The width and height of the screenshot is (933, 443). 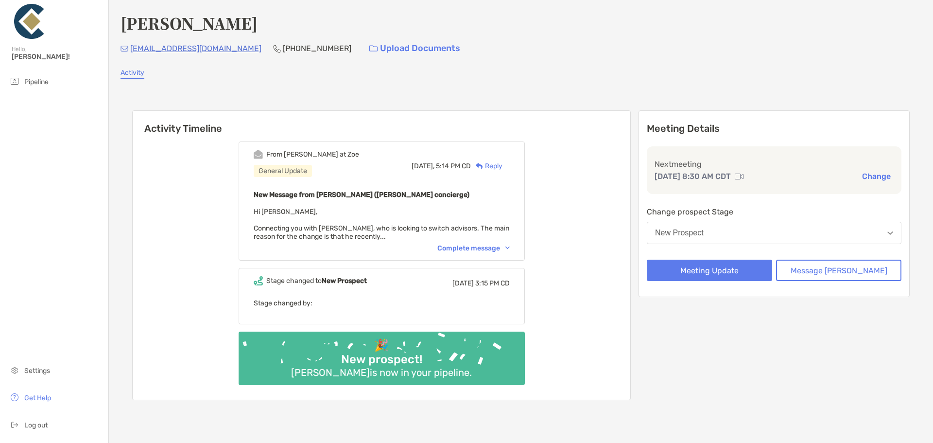 I want to click on img: pipeline icon, so click(x=15, y=81).